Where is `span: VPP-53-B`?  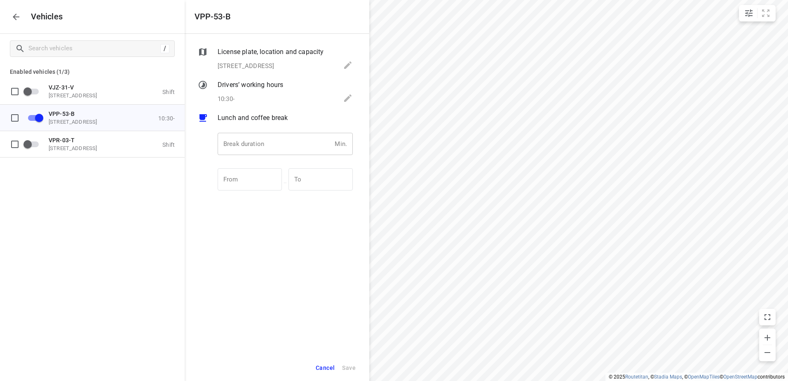
span: VPP-53-B is located at coordinates (61, 113).